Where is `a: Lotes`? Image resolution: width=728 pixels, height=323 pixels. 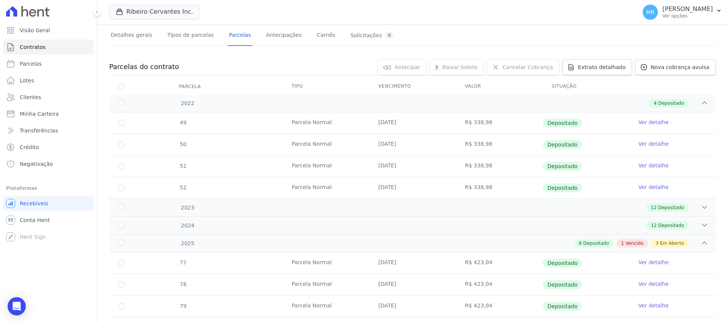
a: Lotes is located at coordinates (48, 80).